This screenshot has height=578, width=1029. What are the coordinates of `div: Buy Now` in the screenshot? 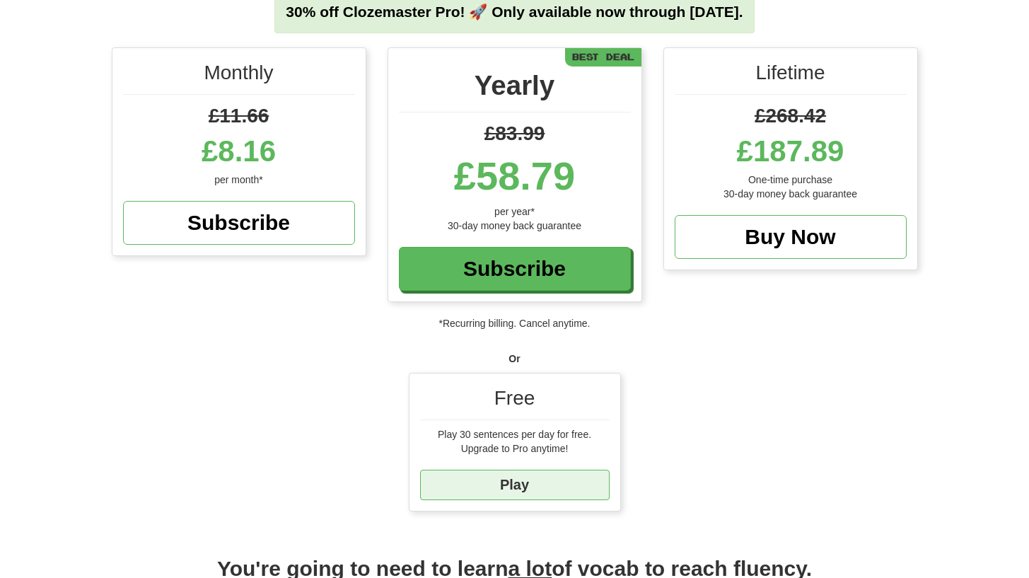 It's located at (790, 237).